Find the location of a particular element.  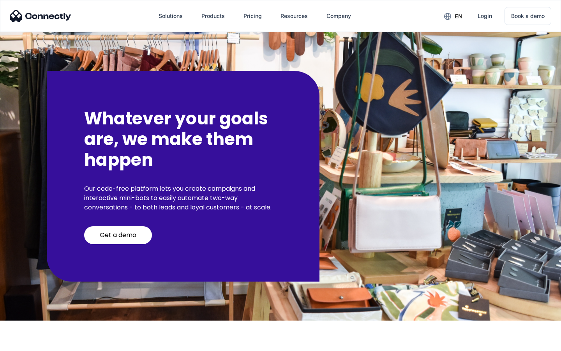

div: Pricing is located at coordinates (253, 16).